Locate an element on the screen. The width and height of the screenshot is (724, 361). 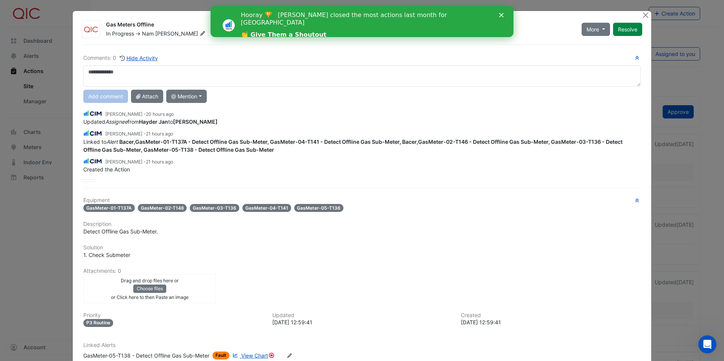
span: GasMeter-05-T138 is located at coordinates (319, 208).